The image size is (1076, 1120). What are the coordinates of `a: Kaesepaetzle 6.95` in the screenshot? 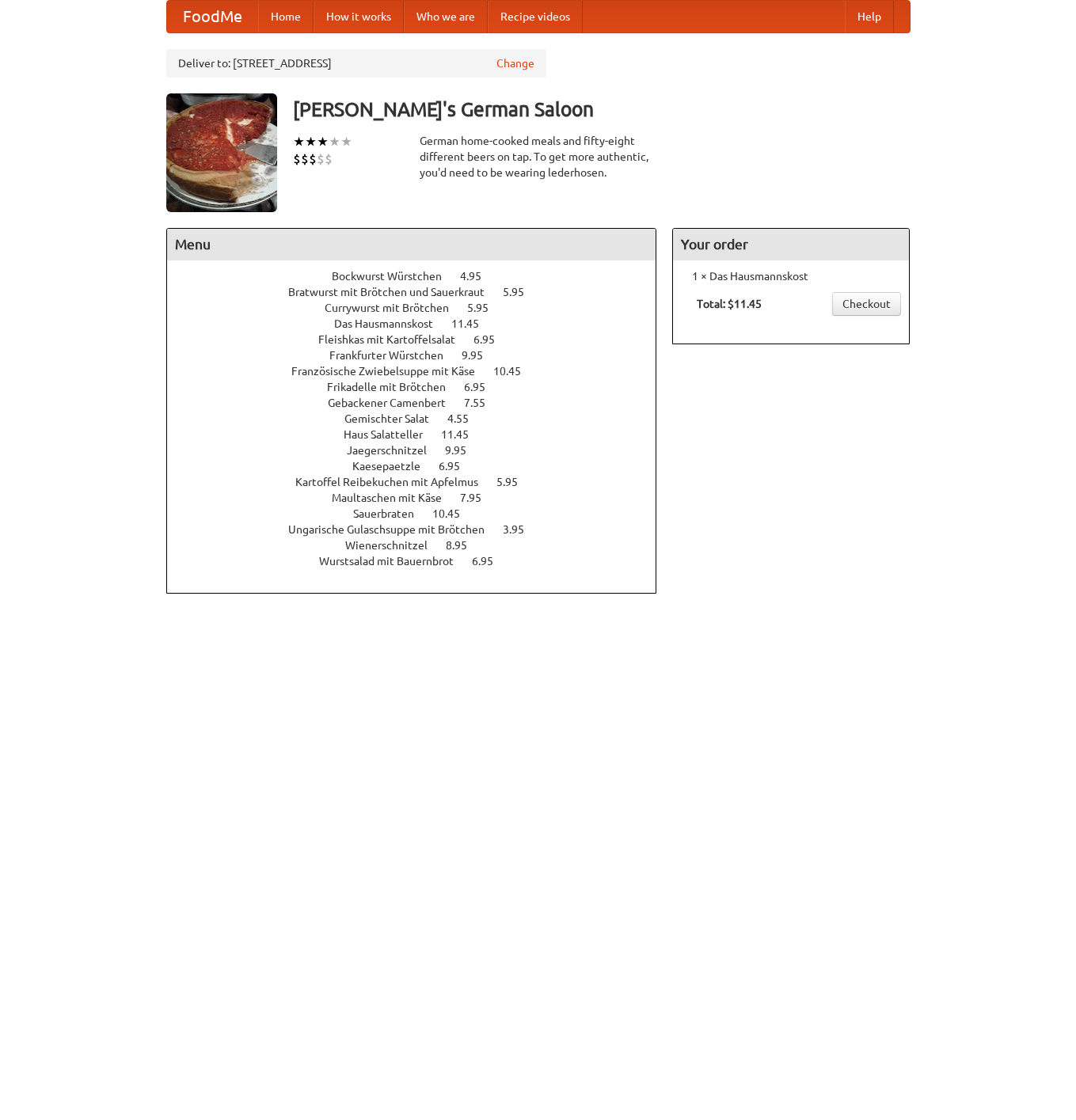 It's located at (421, 467).